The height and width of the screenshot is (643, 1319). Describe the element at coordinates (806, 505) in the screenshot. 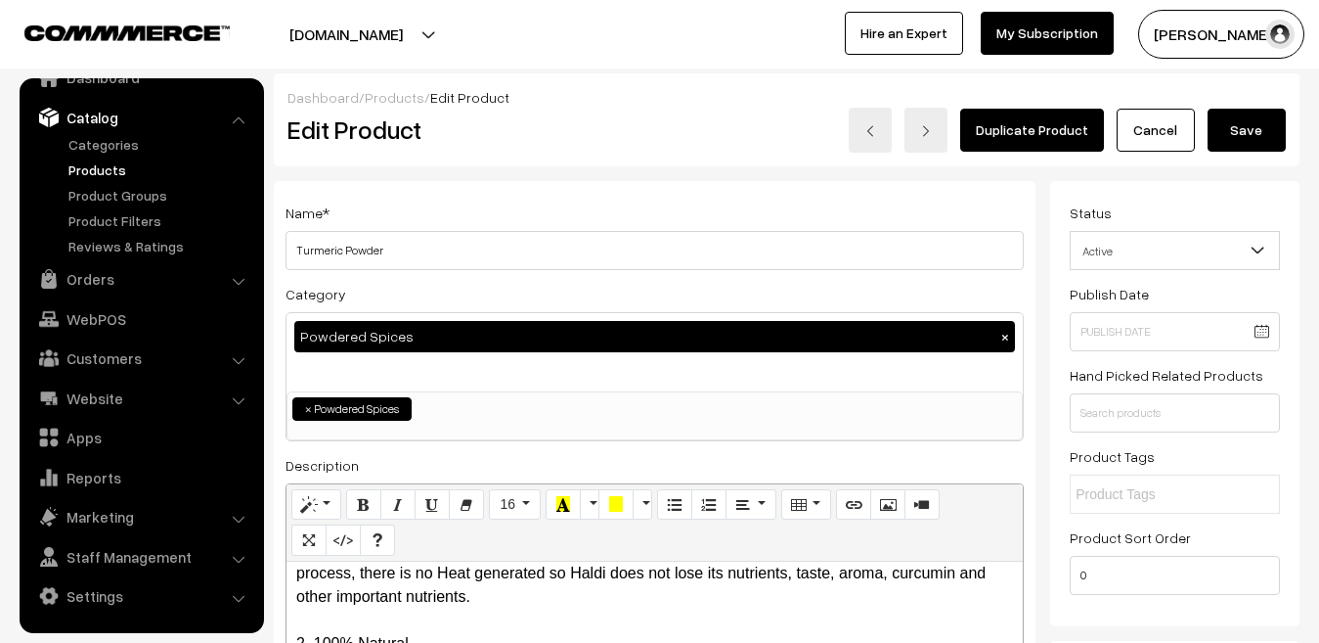

I see `button: Table` at that location.